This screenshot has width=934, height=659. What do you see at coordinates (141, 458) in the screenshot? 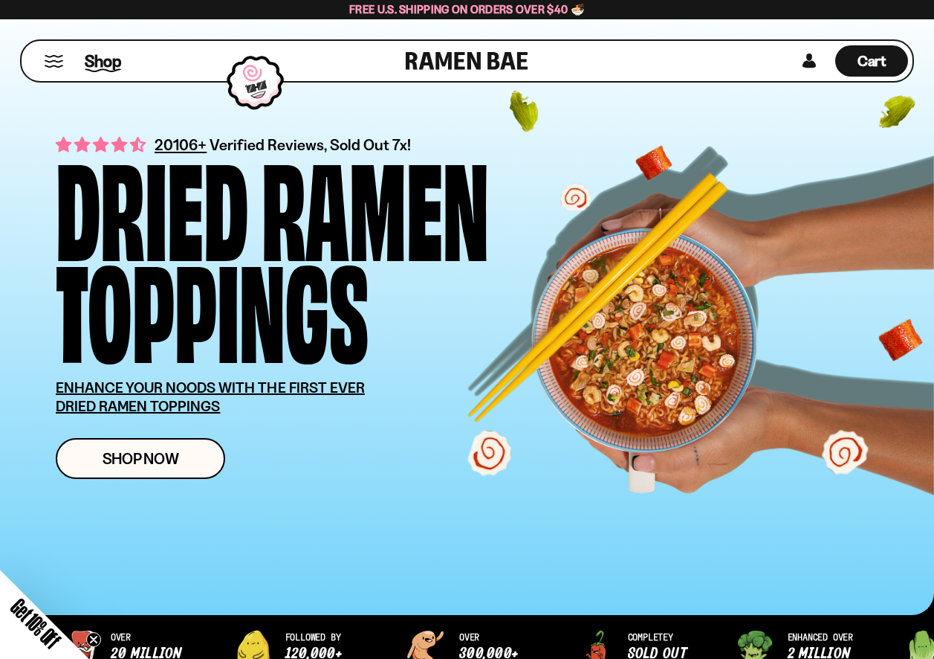
I see `a: Shop Now` at bounding box center [141, 458].